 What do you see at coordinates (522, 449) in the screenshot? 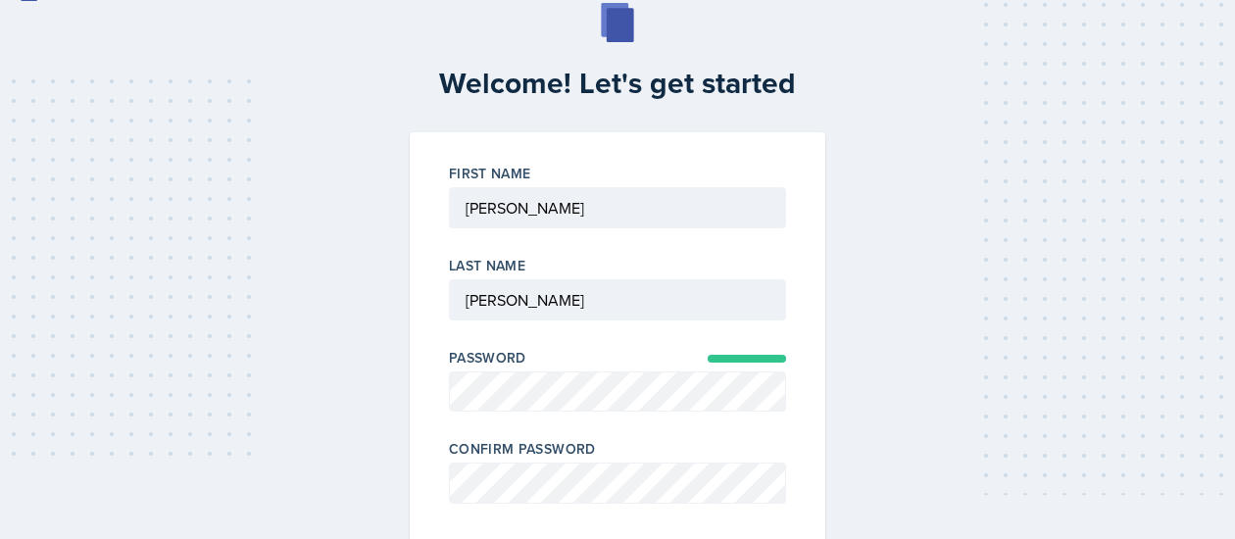
I see `label: Confirm Password` at bounding box center [522, 449].